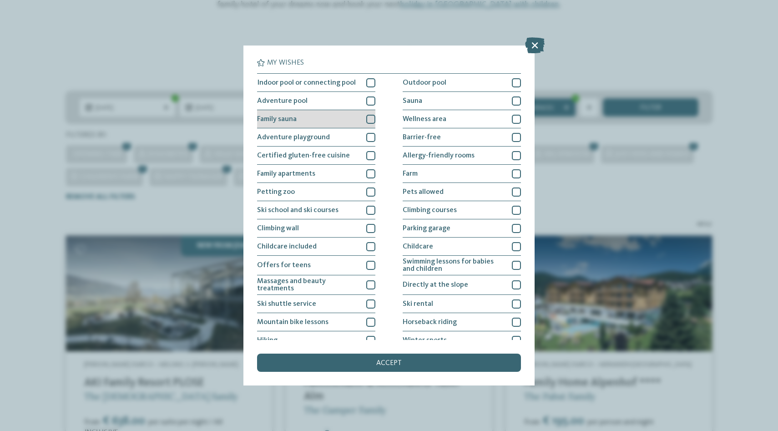 This screenshot has height=431, width=778. Describe the element at coordinates (285, 63) in the screenshot. I see `span: My wishes` at that location.